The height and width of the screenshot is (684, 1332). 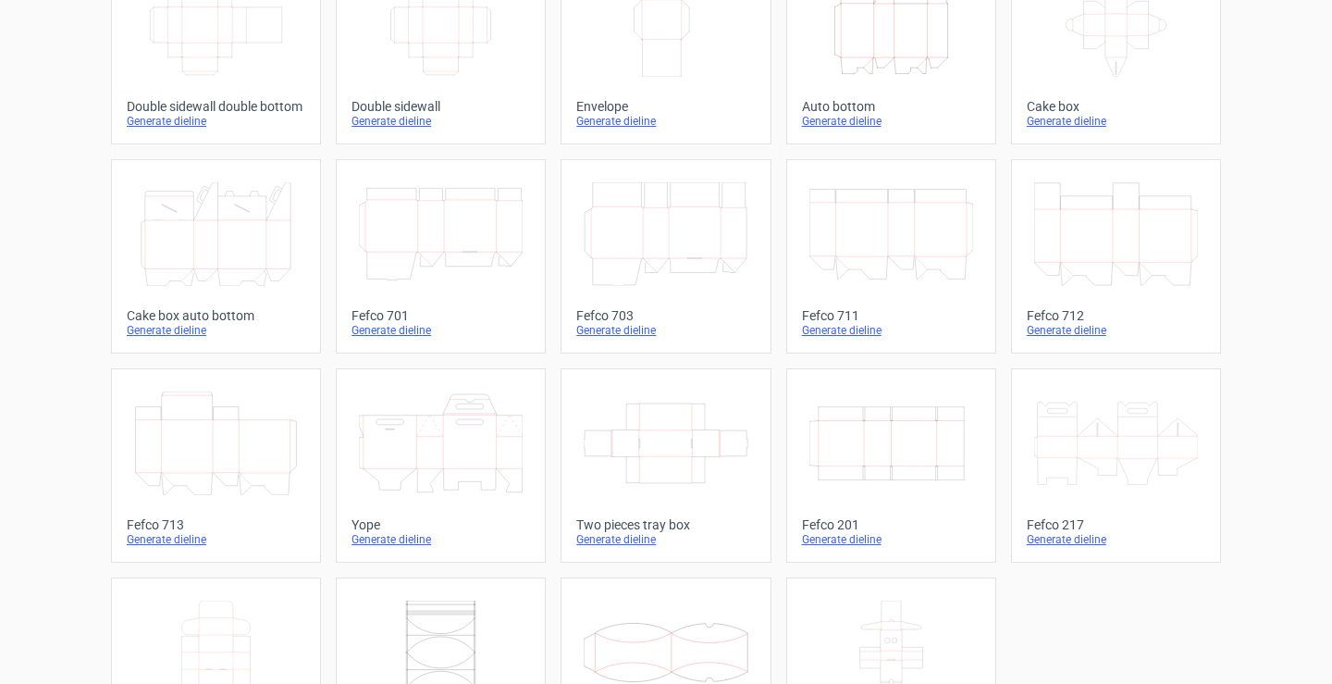 I want to click on div: Auto bottom, so click(x=891, y=106).